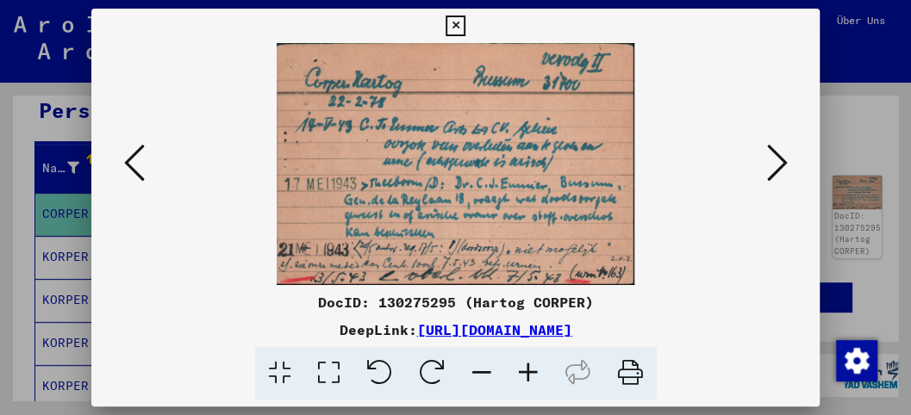  I want to click on img: 005.jpg, so click(456, 164).